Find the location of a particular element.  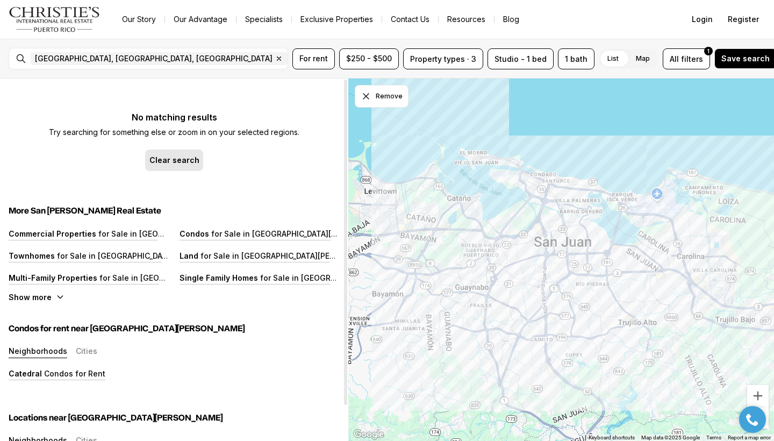

p: No matching results is located at coordinates (174, 117).